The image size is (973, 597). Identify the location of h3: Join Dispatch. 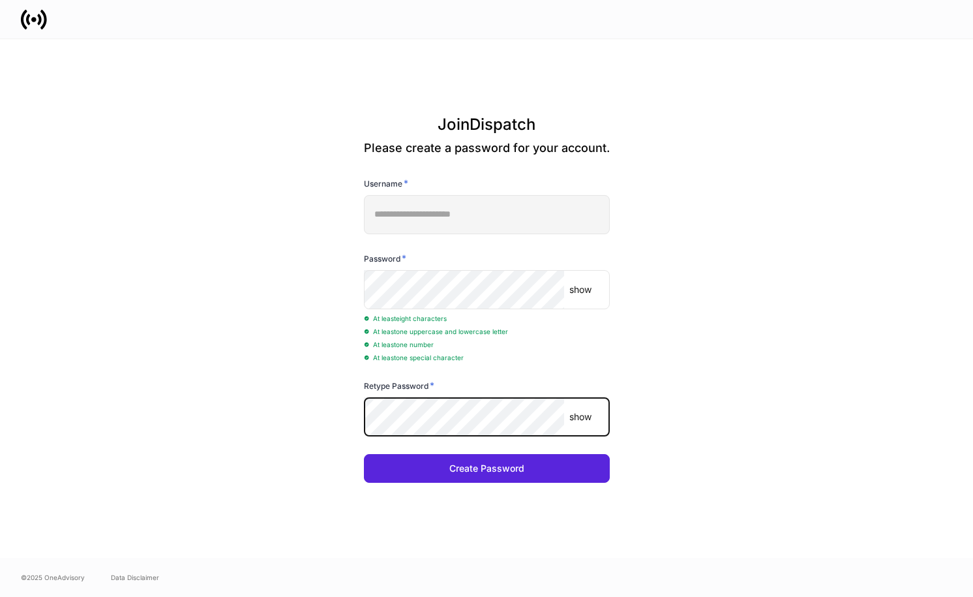
(486, 127).